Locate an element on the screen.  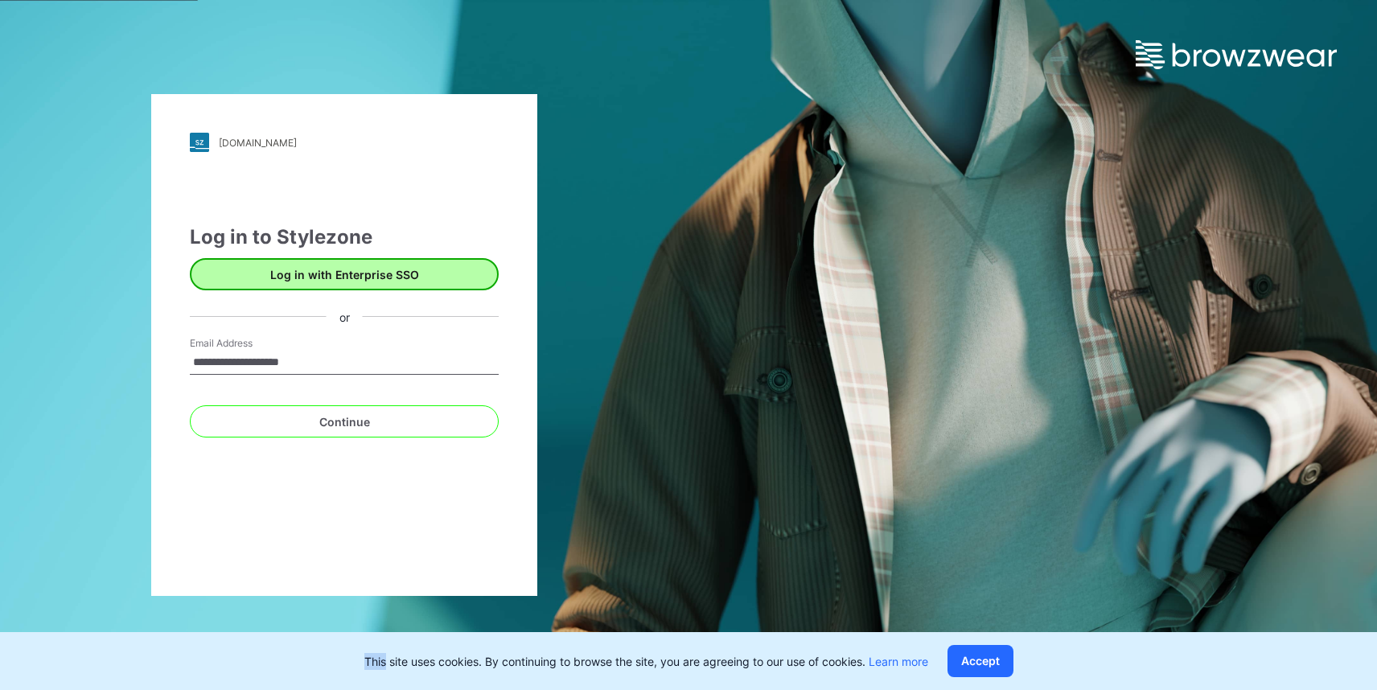
div: Log in to Stylezone is located at coordinates (344, 237).